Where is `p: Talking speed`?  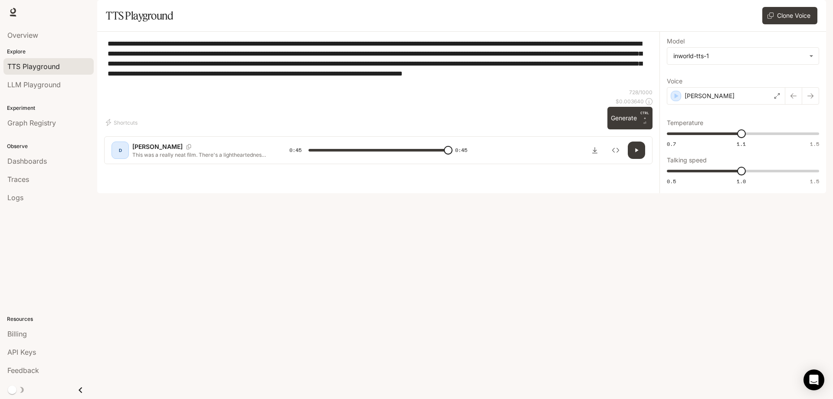
p: Talking speed is located at coordinates (687, 160).